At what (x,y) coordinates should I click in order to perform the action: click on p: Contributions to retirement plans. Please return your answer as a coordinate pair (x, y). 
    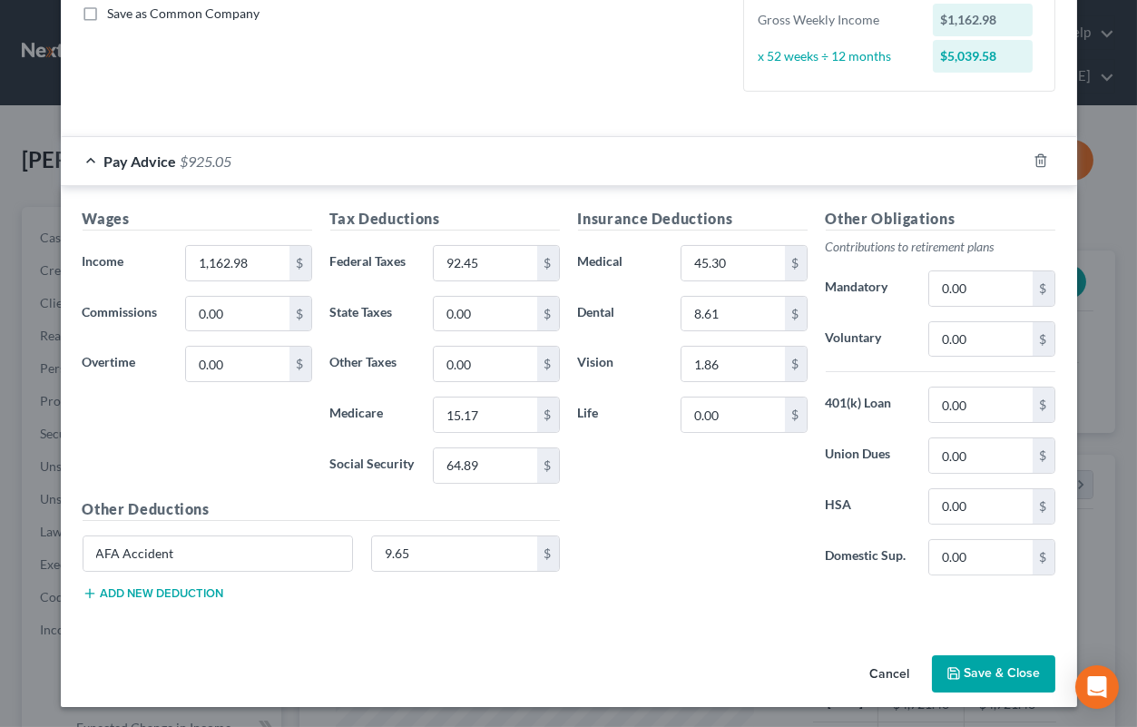
    Looking at the image, I should click on (940, 247).